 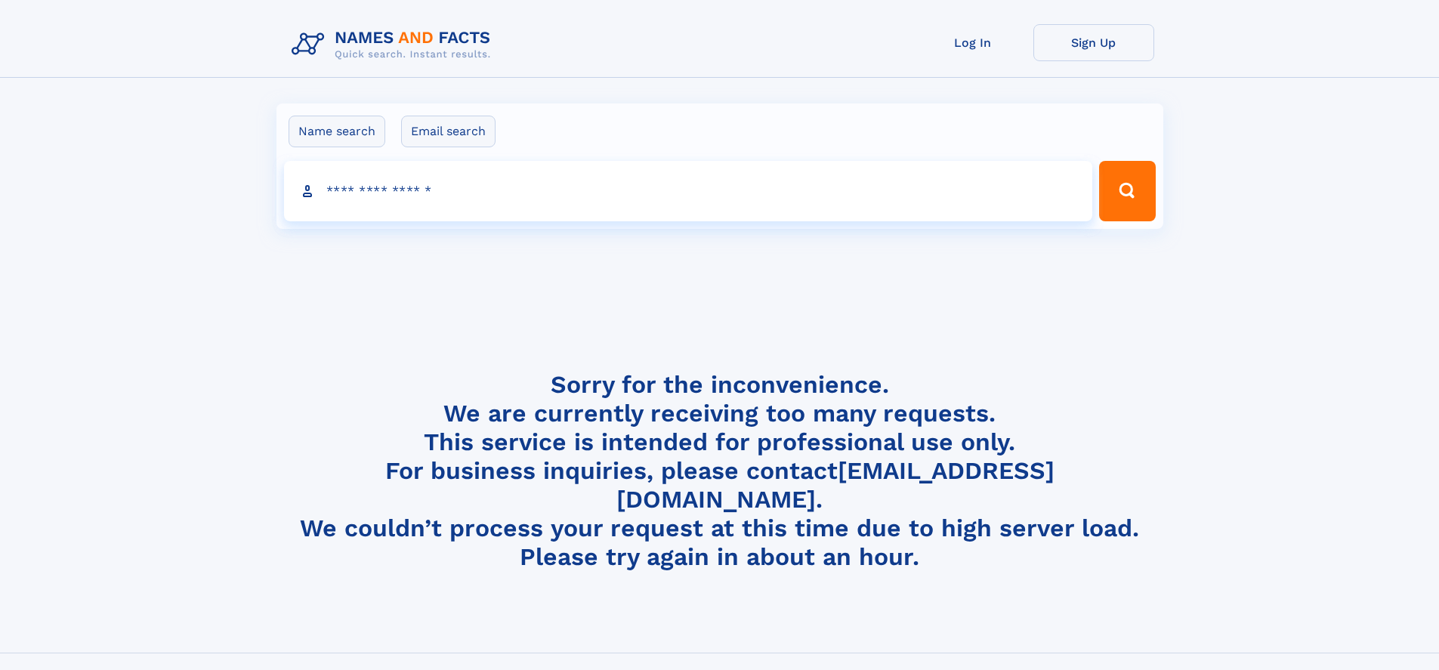 What do you see at coordinates (337, 131) in the screenshot?
I see `label: Name search` at bounding box center [337, 131].